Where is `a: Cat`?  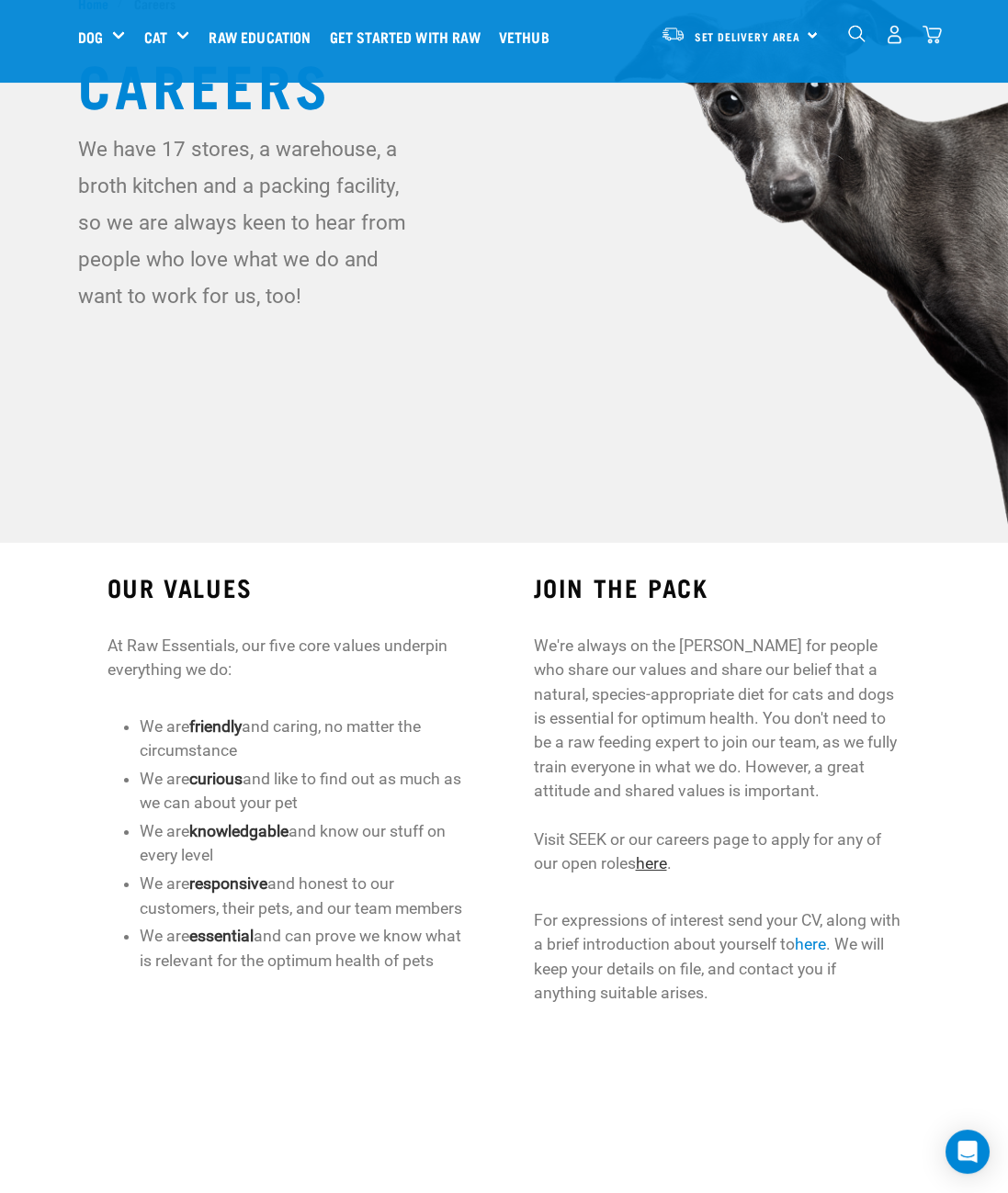
a: Cat is located at coordinates (155, 38).